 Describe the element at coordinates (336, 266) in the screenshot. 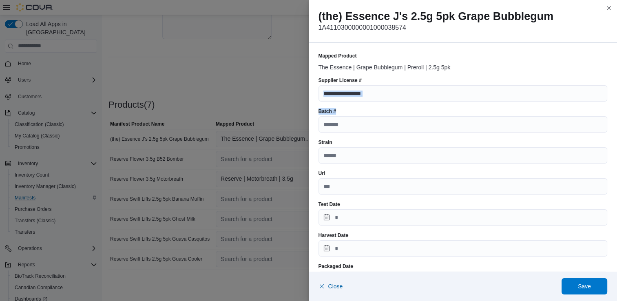

I see `label: Packaged Date` at that location.